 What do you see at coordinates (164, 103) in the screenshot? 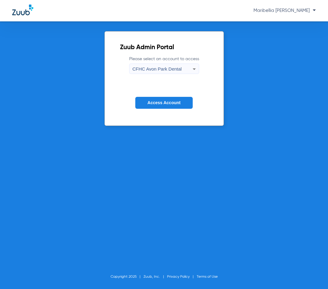
I see `span: Access Account` at bounding box center [164, 103].